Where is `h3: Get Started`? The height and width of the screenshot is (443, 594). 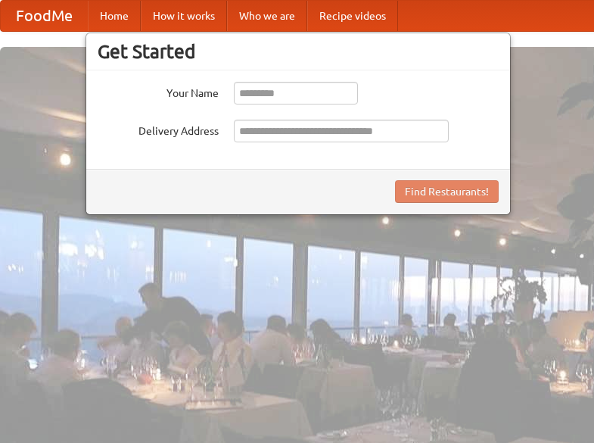 h3: Get Started is located at coordinates (298, 51).